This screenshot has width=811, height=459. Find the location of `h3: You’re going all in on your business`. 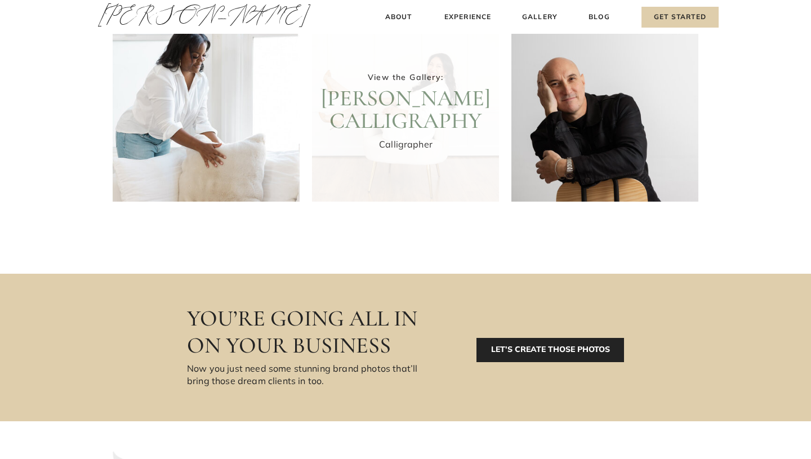

h3: You’re going all in on your business is located at coordinates (303, 333).